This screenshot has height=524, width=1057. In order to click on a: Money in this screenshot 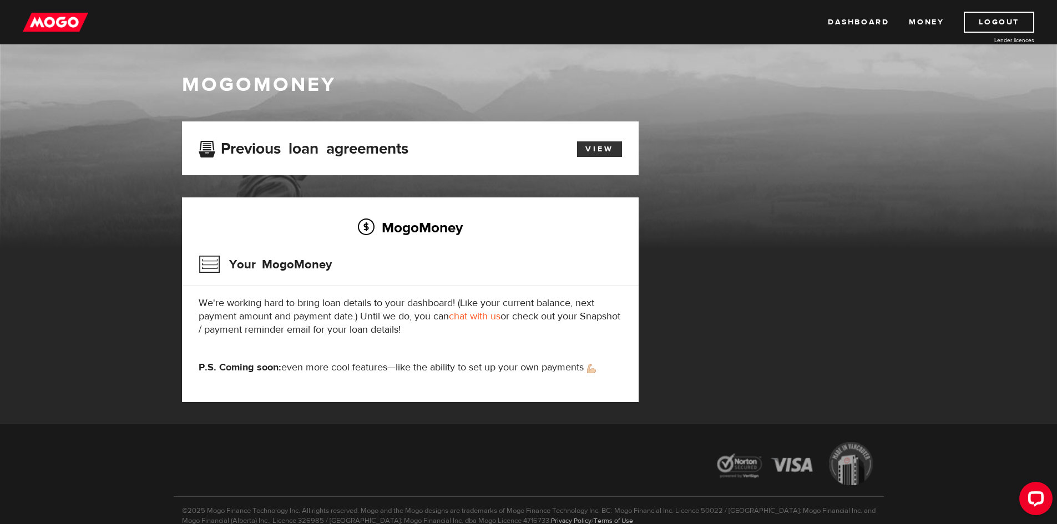, I will do `click(926, 22)`.